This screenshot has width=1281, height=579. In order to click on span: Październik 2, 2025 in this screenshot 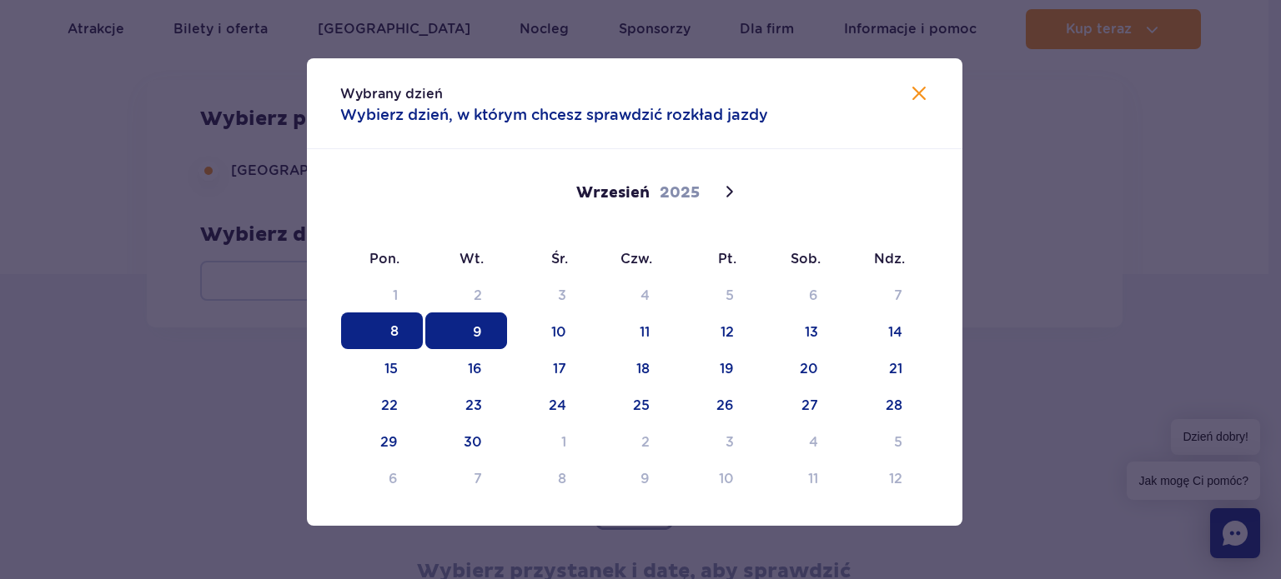, I will do `click(634, 441)`.